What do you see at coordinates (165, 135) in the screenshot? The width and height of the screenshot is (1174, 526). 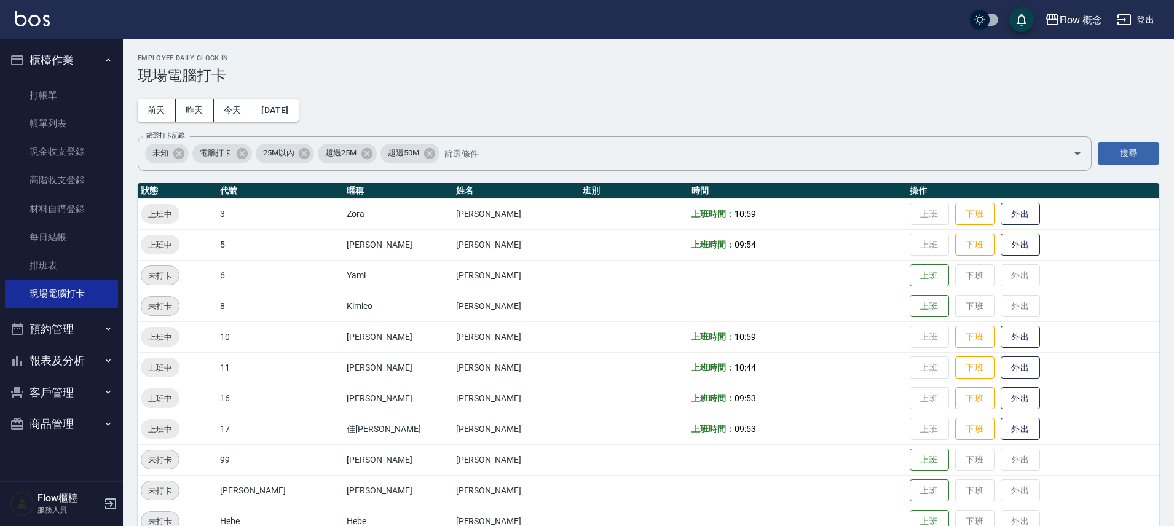 I see `label: 篩選打卡記錄` at bounding box center [165, 135].